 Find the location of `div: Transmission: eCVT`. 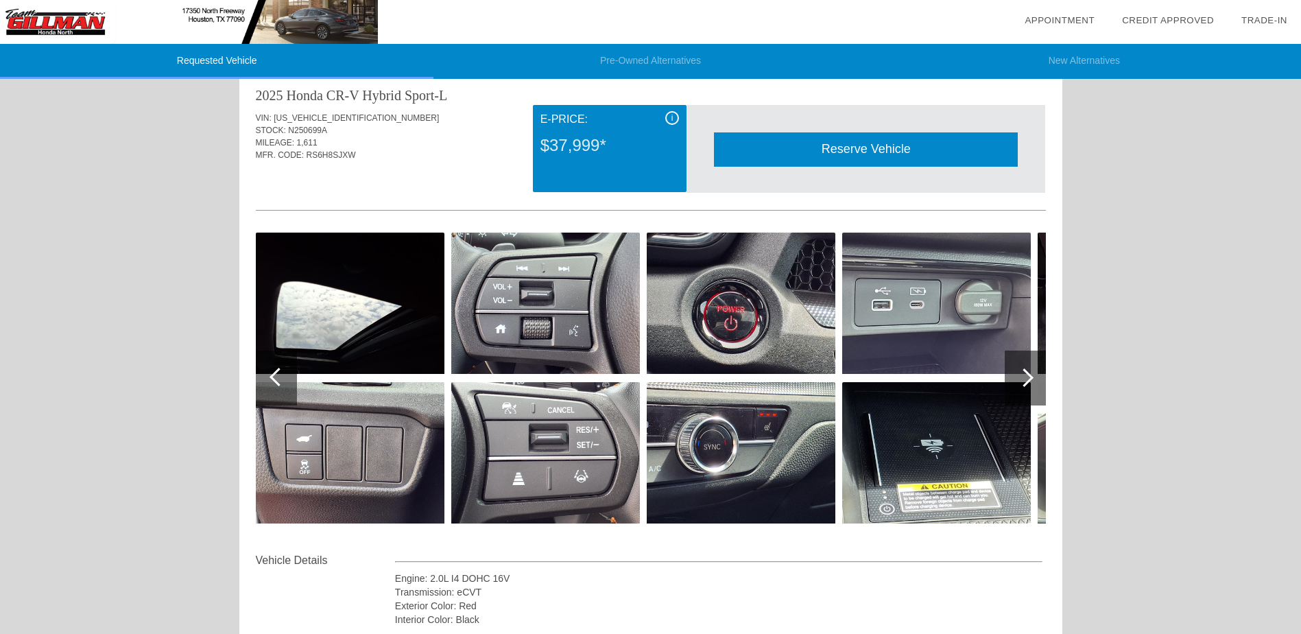

div: Transmission: eCVT is located at coordinates (719, 592).